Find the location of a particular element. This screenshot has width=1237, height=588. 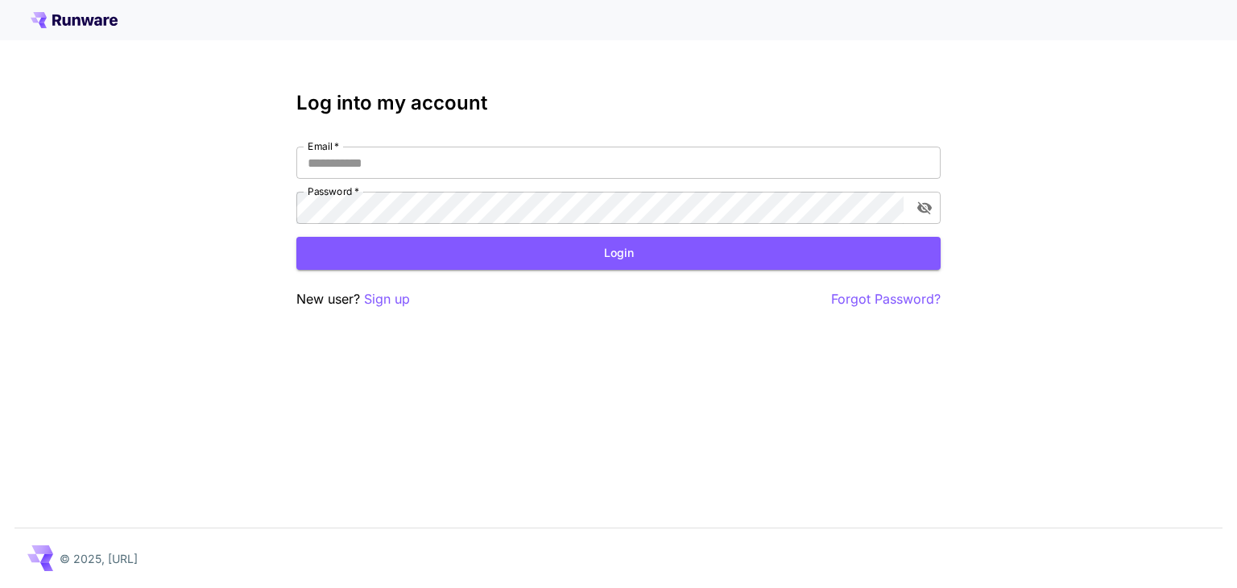

p: Sign up is located at coordinates (386, 299).